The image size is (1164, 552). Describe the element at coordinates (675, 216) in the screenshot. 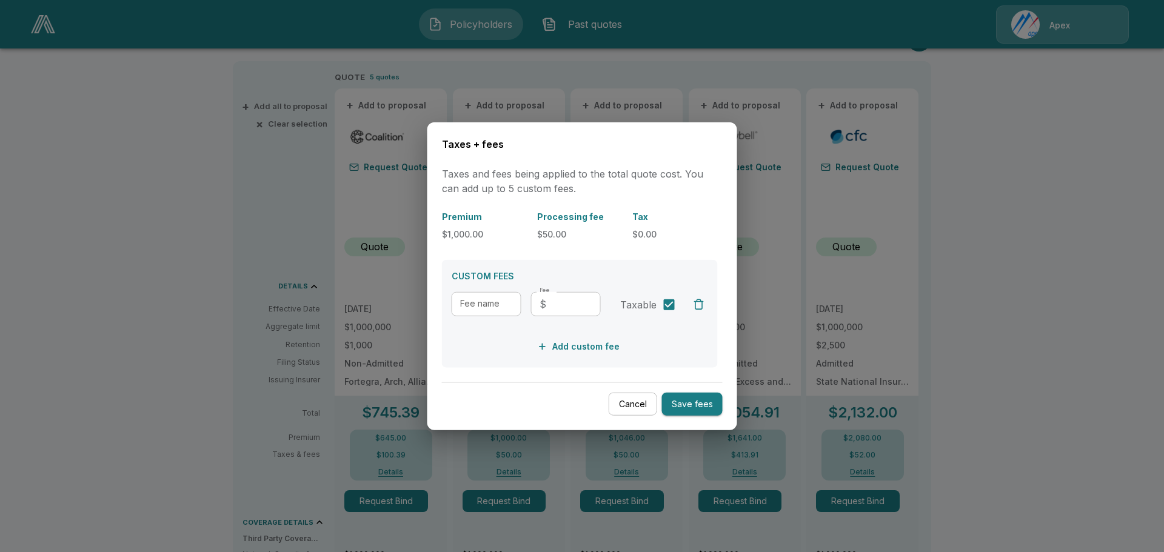

I see `p: Tax` at that location.